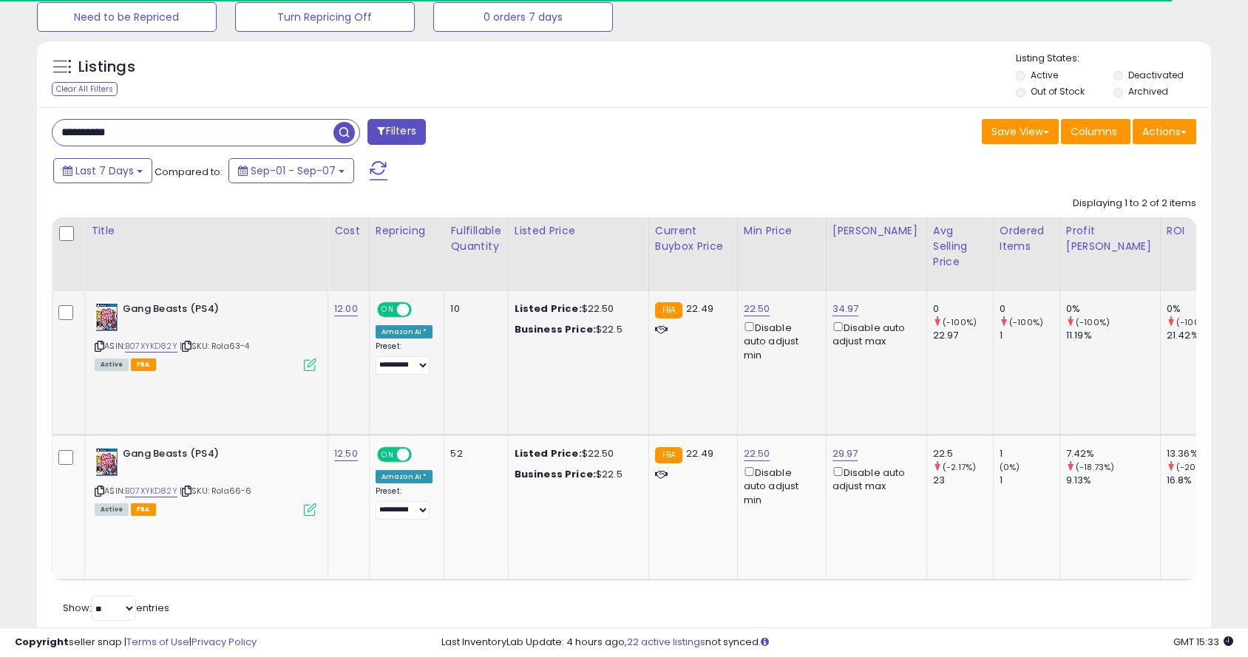 The height and width of the screenshot is (657, 1248). What do you see at coordinates (963, 336) in the screenshot?
I see `div: 22.97` at bounding box center [963, 336].